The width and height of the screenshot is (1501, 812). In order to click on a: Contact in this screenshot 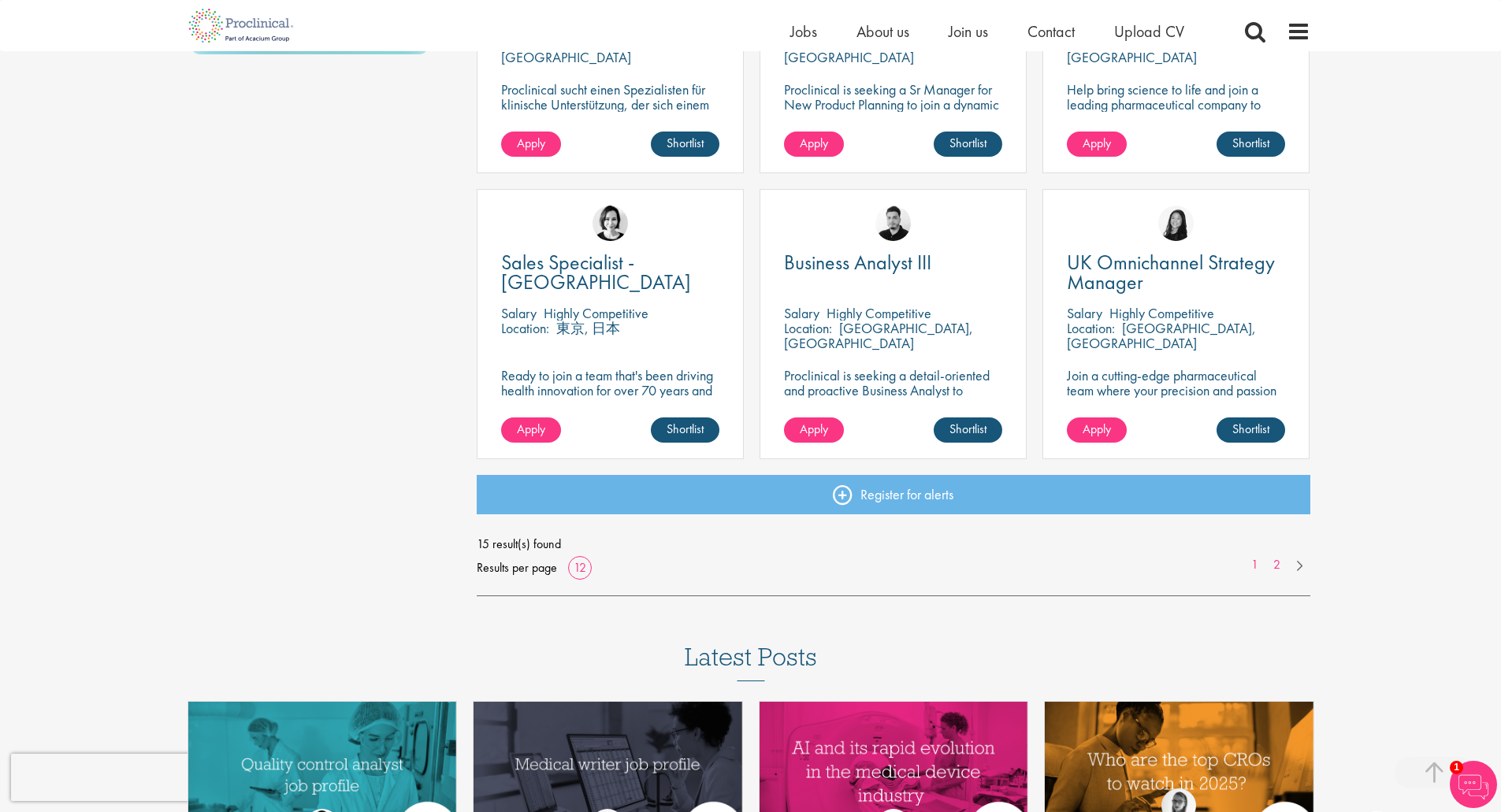, I will do `click(1052, 32)`.